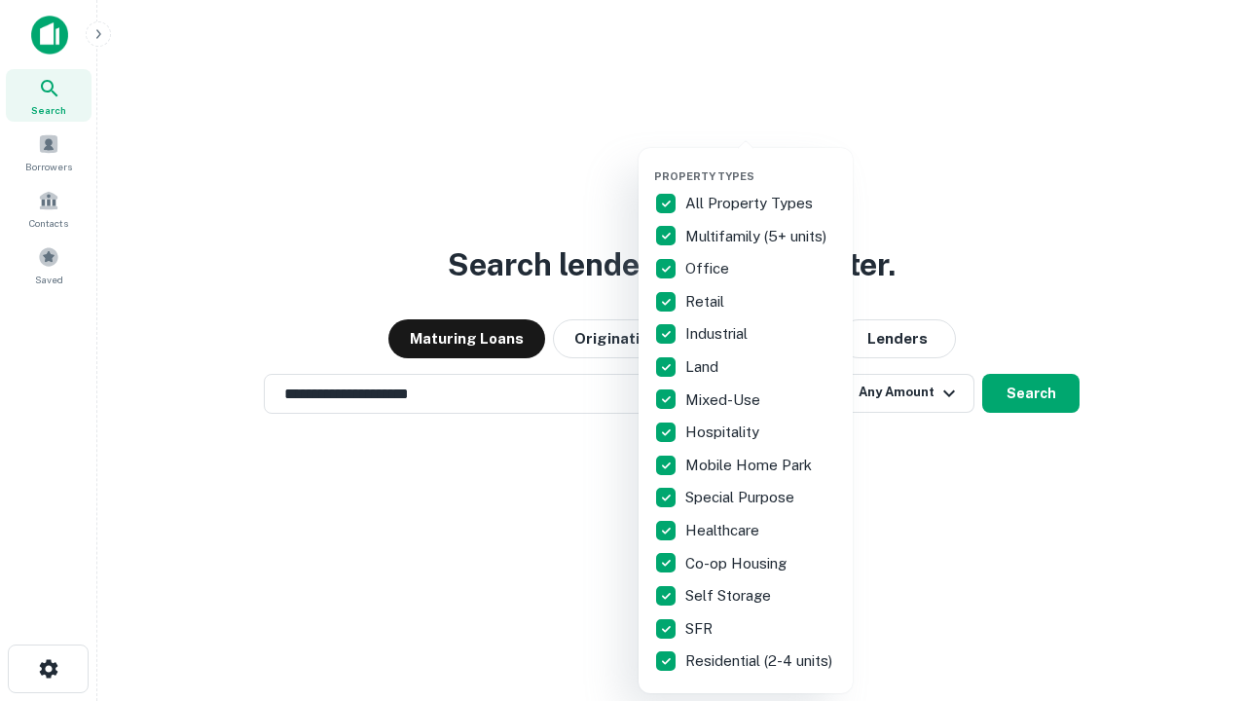 The width and height of the screenshot is (1246, 701). What do you see at coordinates (760, 661) in the screenshot?
I see `p: Residential (2-4 units)` at bounding box center [760, 661].